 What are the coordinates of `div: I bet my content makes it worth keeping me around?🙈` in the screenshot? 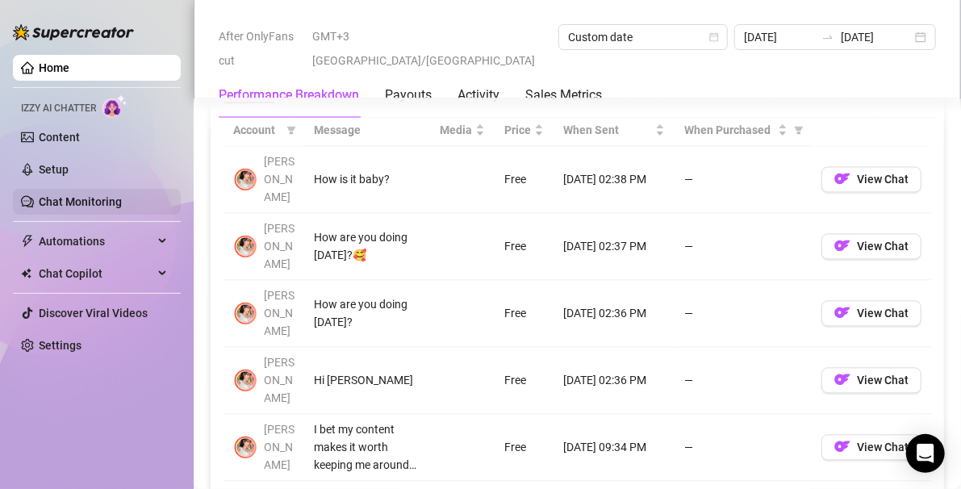 It's located at (367, 447).